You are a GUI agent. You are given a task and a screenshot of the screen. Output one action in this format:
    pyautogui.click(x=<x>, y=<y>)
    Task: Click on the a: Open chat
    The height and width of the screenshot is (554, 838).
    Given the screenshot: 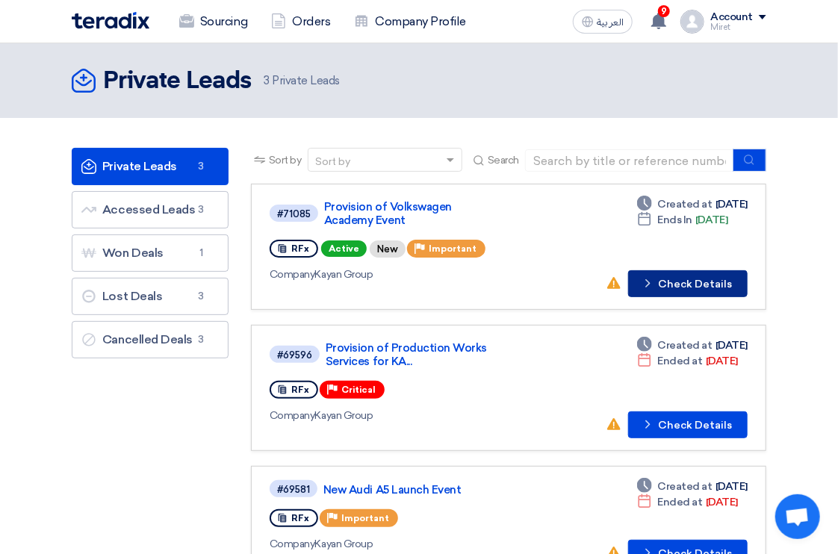 What is the action you would take?
    pyautogui.click(x=798, y=517)
    